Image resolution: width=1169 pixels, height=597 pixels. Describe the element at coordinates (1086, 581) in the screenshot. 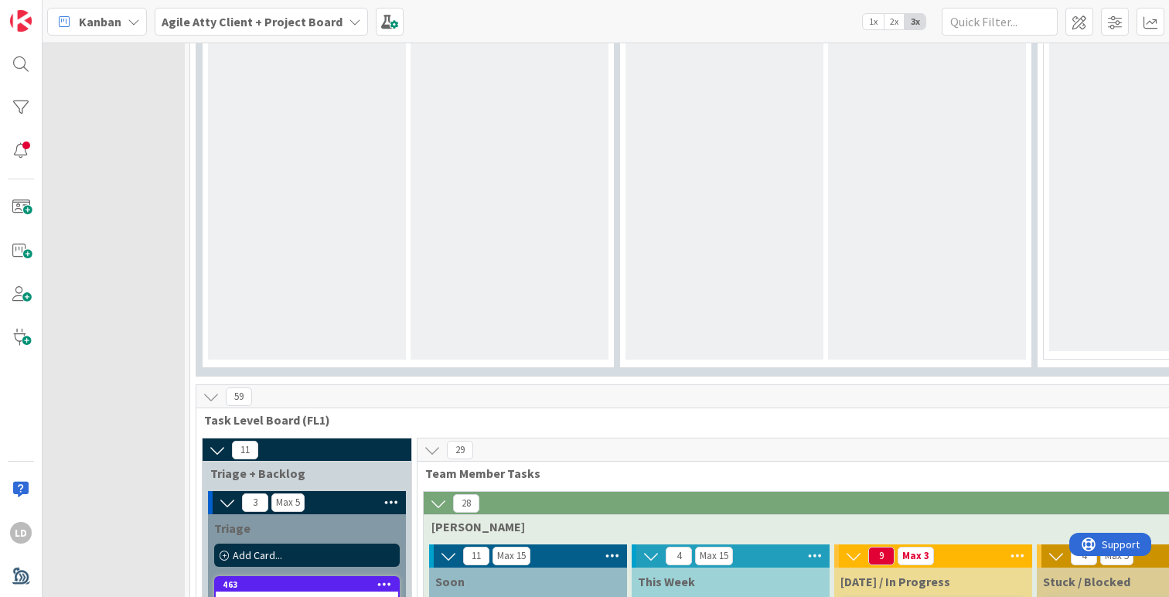

I see `span: Stuck / Blocked` at that location.